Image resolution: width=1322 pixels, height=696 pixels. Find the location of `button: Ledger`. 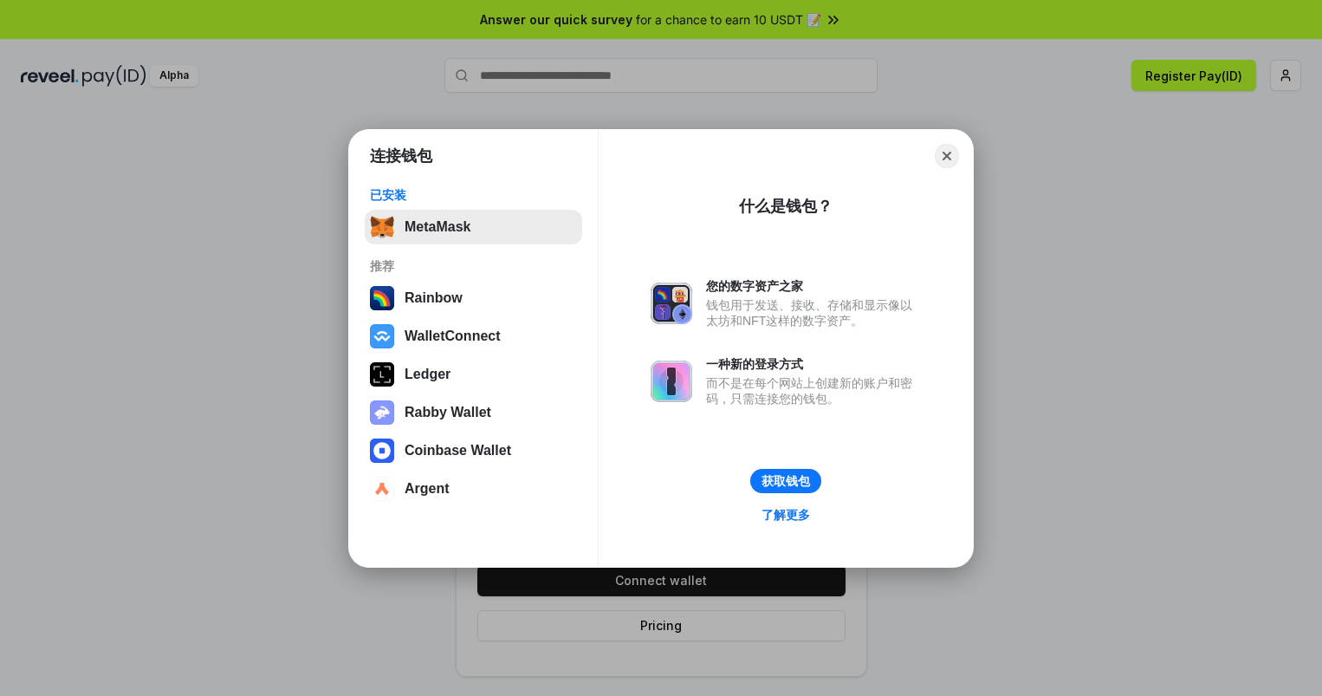

button: Ledger is located at coordinates (473, 374).